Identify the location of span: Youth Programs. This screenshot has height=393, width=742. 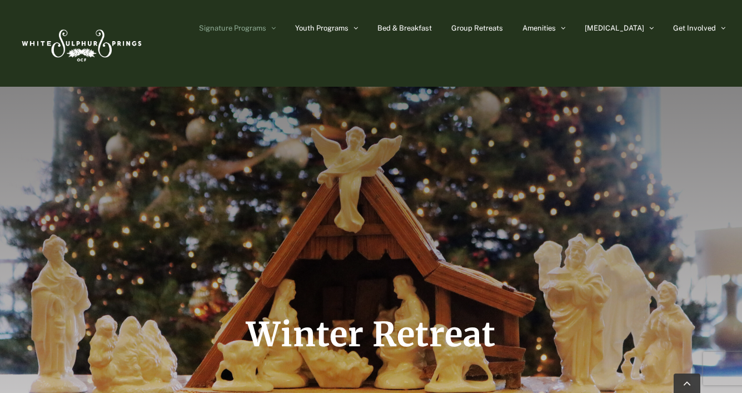
(322, 28).